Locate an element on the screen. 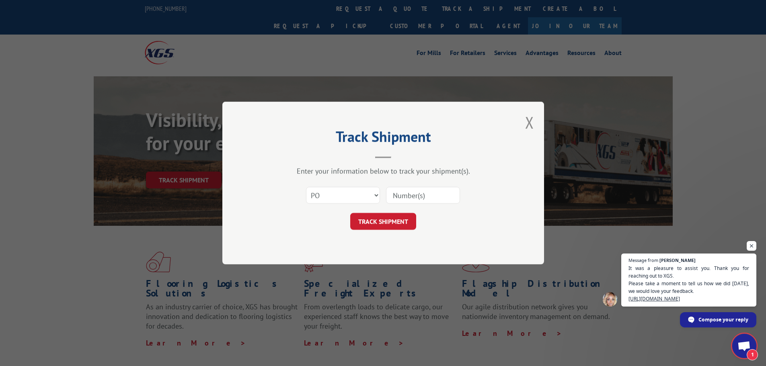  span: Compose your reply is located at coordinates (723, 320).